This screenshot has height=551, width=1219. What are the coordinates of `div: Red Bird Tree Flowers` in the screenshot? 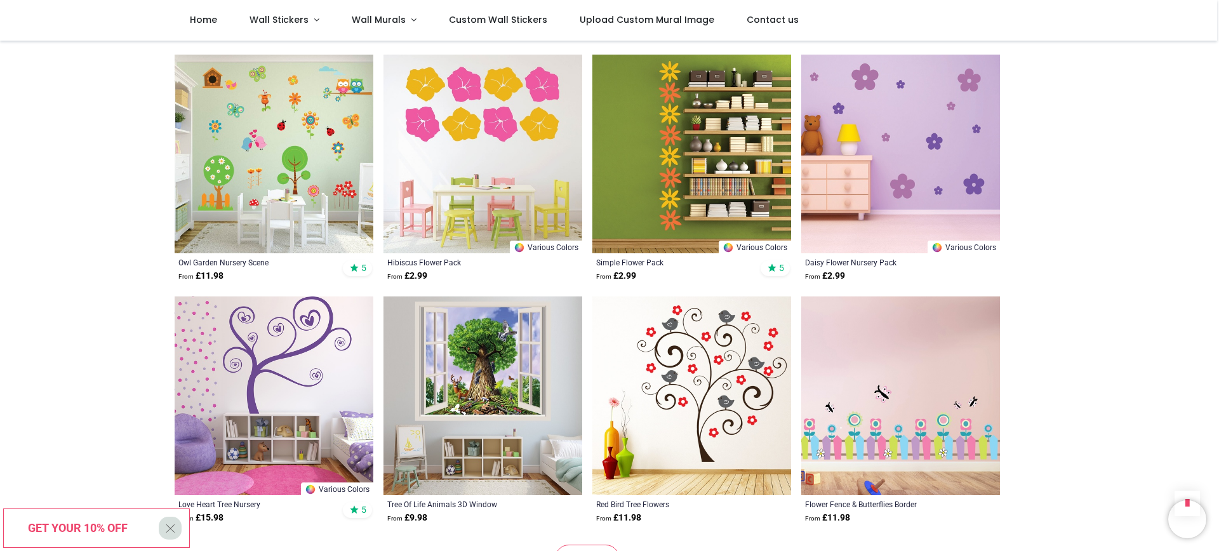 It's located at (672, 504).